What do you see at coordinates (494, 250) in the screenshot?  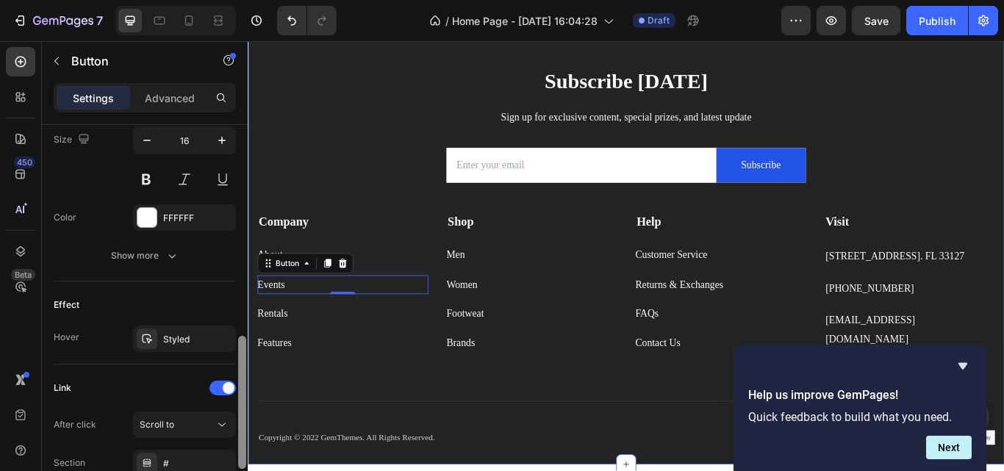 I see `div: Customer Service` at bounding box center [494, 250].